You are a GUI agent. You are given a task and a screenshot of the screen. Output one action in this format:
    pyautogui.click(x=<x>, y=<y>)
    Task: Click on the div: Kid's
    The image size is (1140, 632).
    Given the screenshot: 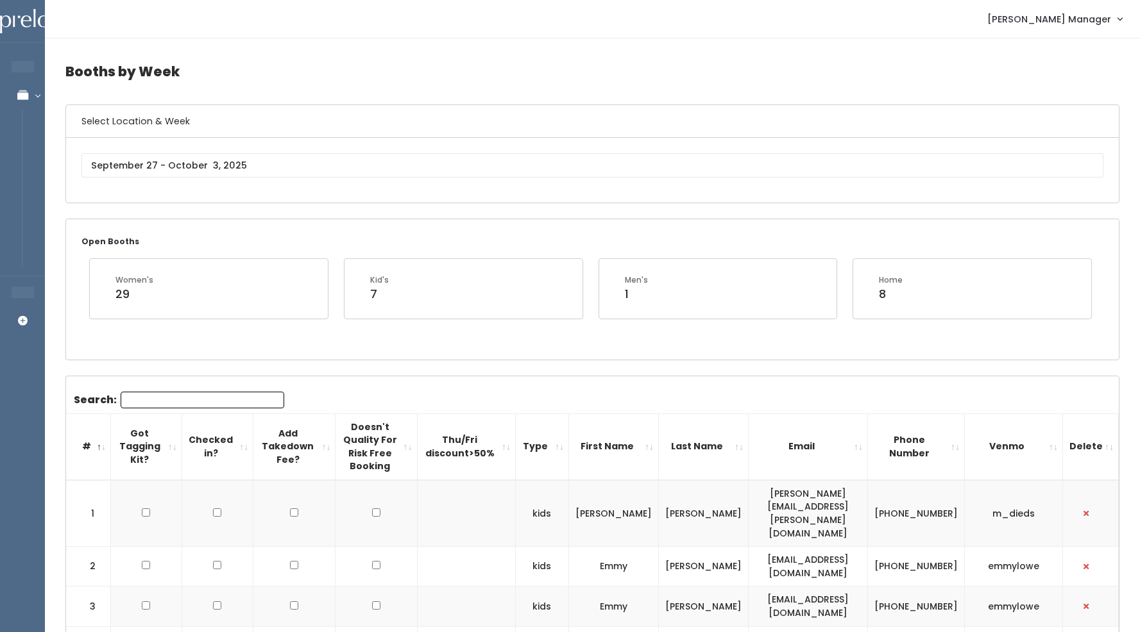 What is the action you would take?
    pyautogui.click(x=379, y=280)
    